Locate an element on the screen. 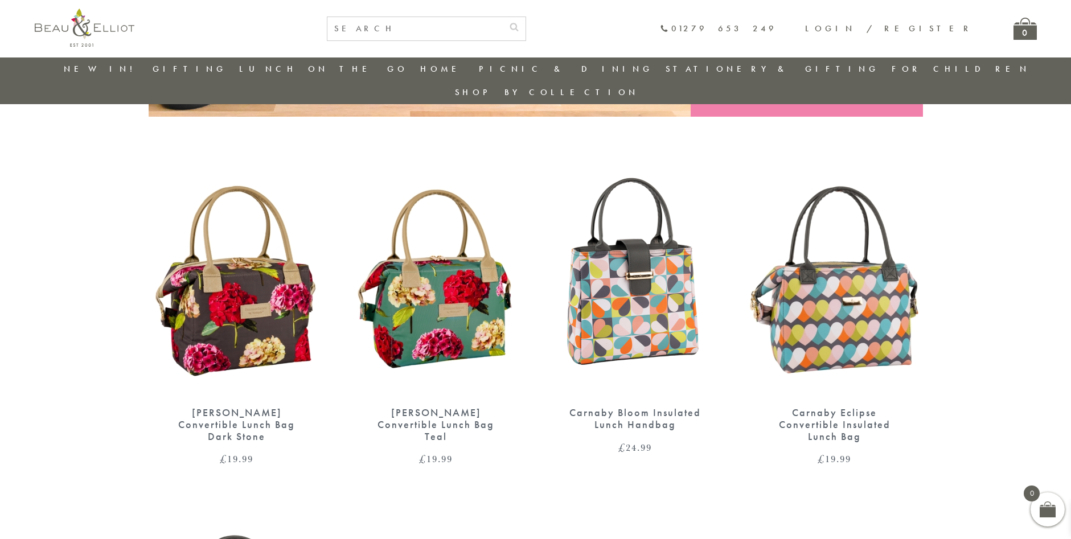 Image resolution: width=1071 pixels, height=539 pixels. a: New in! is located at coordinates (102, 69).